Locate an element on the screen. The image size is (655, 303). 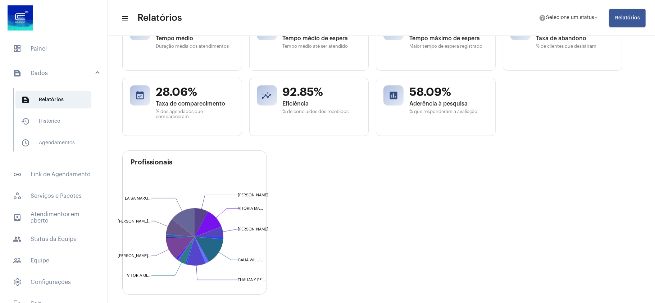
text: VITÓRIA MA... is located at coordinates (250, 209).